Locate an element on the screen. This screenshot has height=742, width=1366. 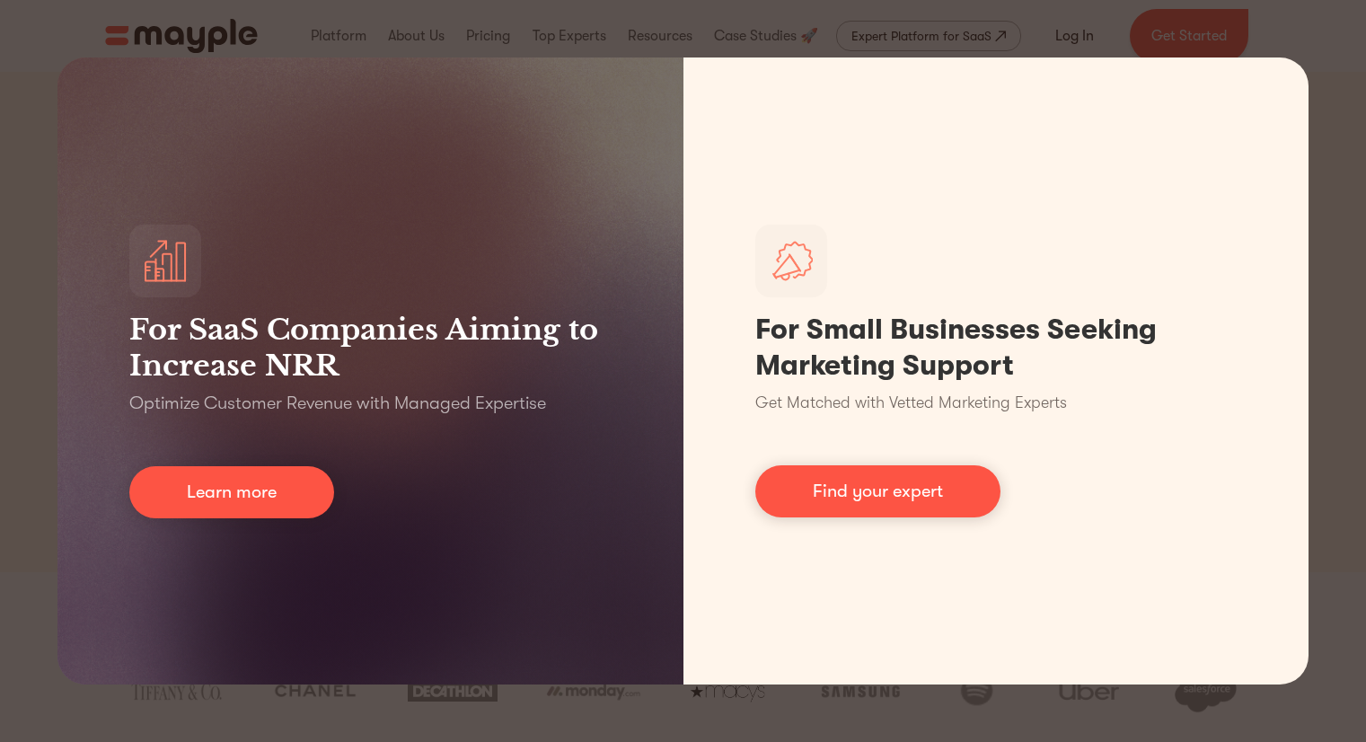
a: Find your expert is located at coordinates (877, 491).